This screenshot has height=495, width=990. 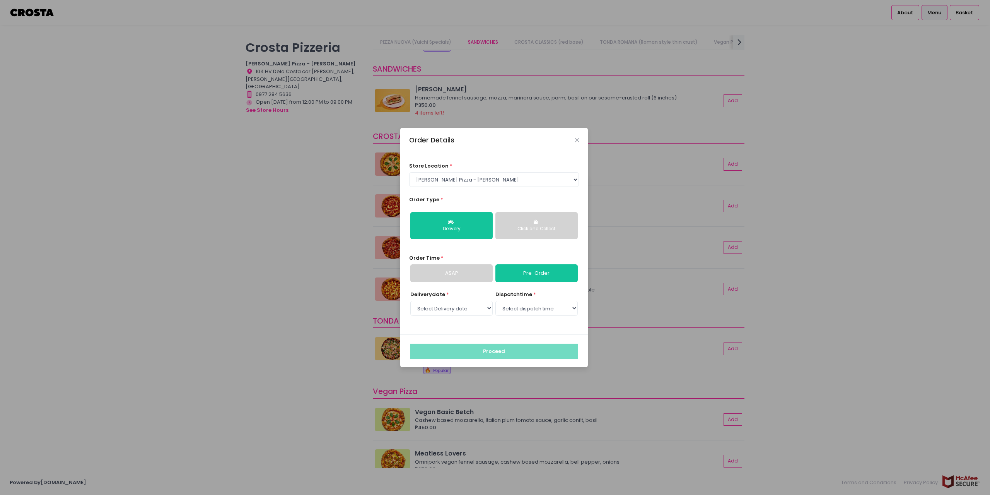 I want to click on span: Delivery date, so click(x=428, y=294).